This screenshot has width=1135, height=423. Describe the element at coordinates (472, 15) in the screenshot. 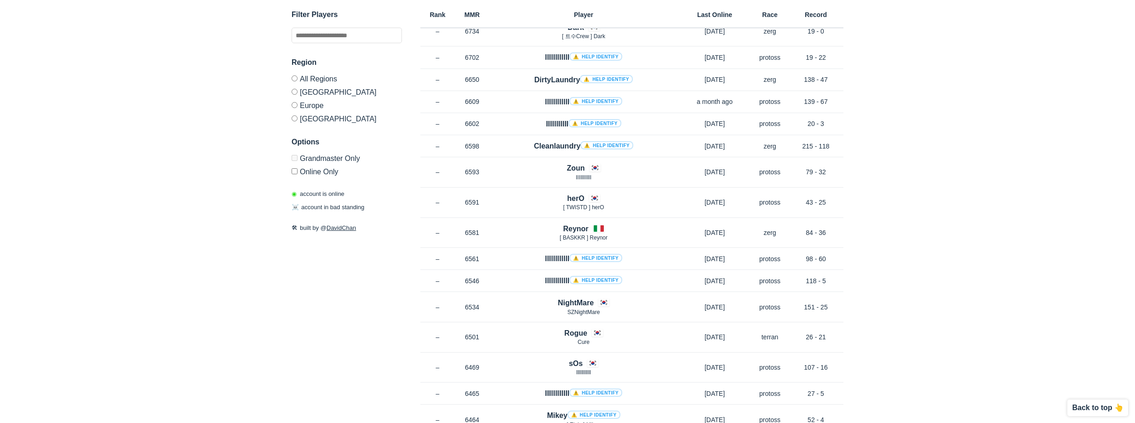

I see `h6: MMR` at that location.